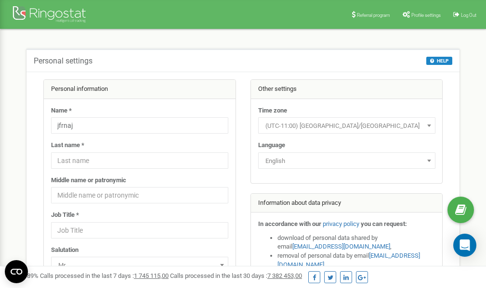  I want to click on div: Other settings, so click(346, 90).